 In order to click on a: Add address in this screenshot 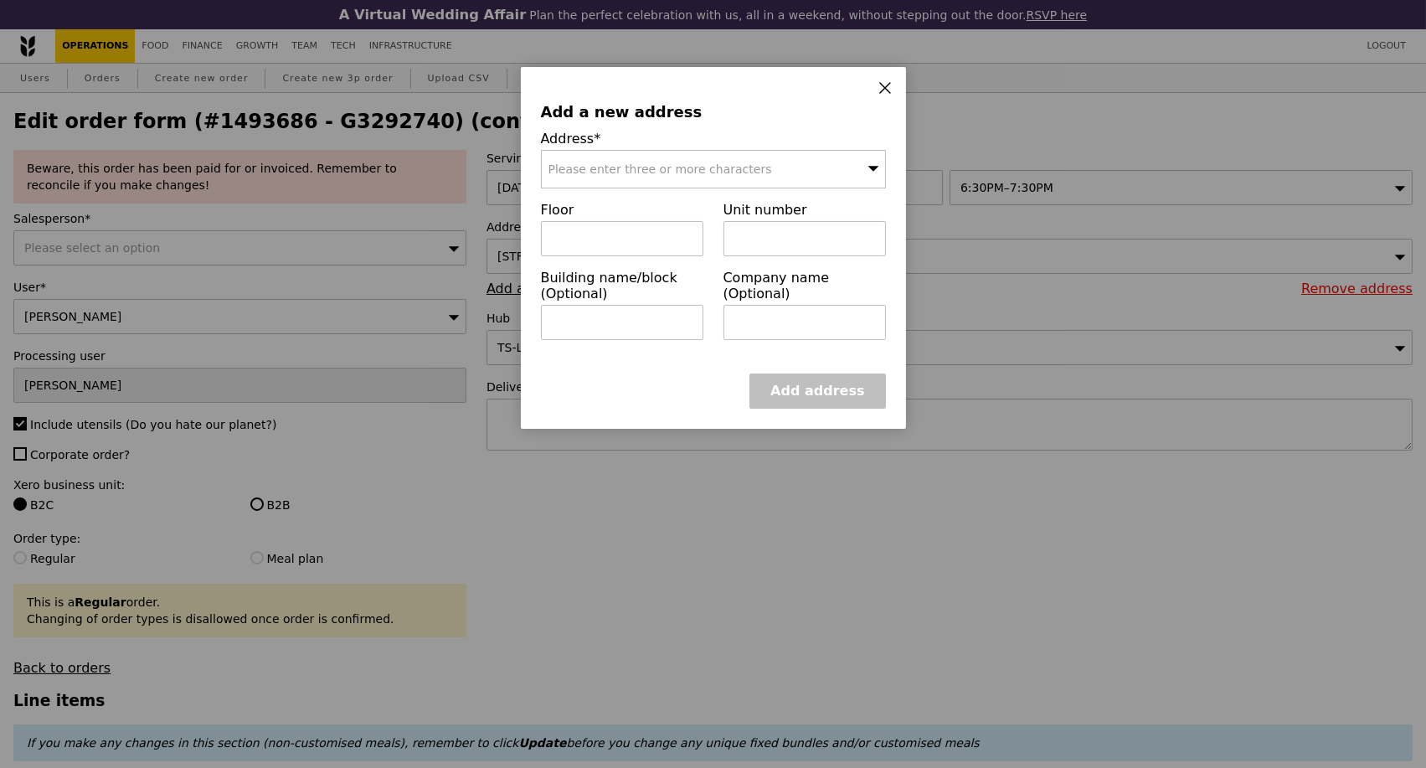, I will do `click(817, 391)`.